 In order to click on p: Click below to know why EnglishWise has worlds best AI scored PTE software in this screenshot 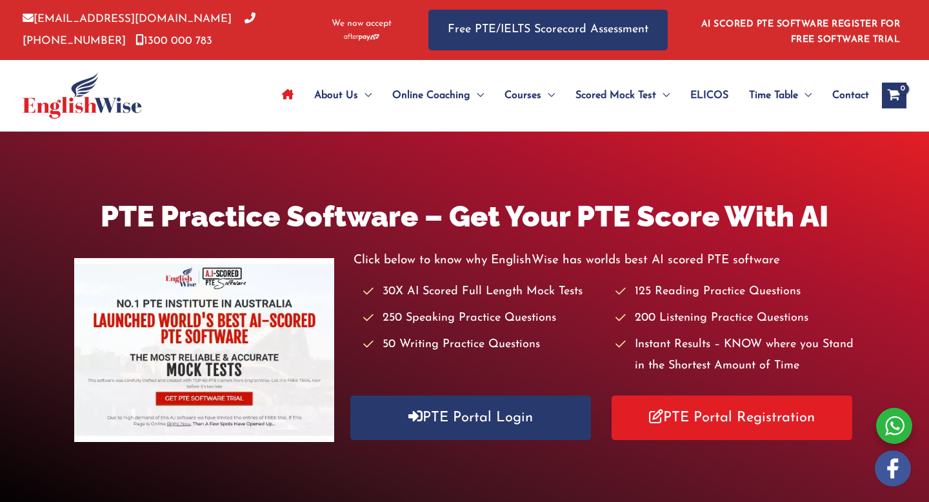, I will do `click(604, 260)`.